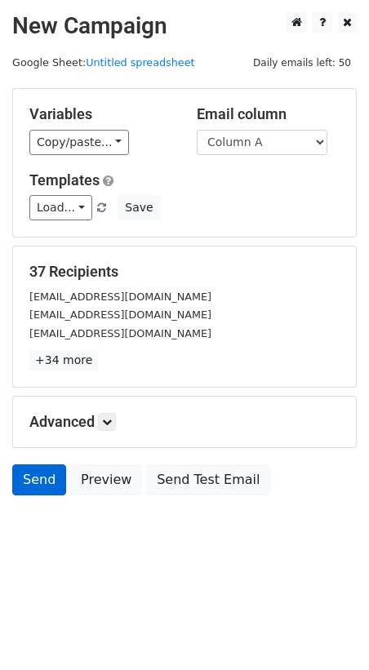  I want to click on a: Copy/paste..., so click(79, 142).